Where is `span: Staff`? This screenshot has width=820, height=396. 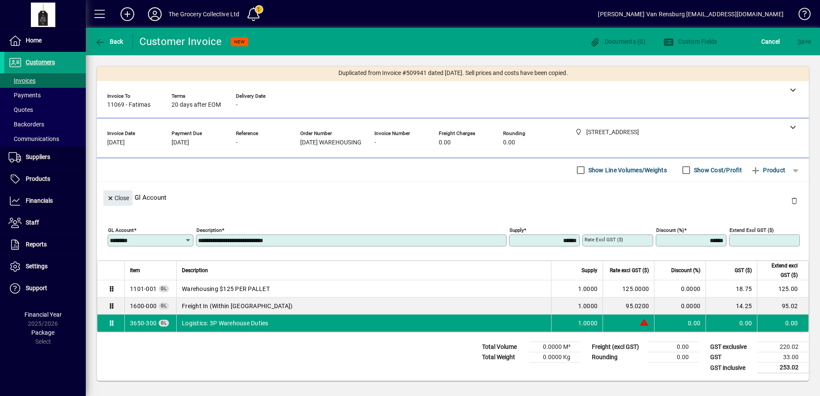
span: Staff is located at coordinates (32, 222).